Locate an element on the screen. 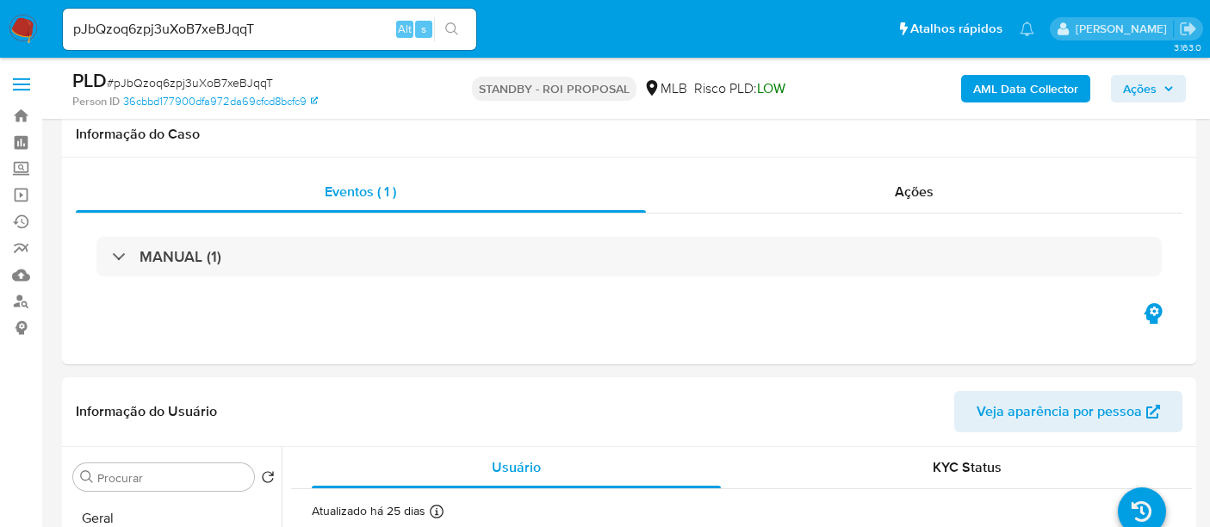  input: Procurar is located at coordinates (172, 478).